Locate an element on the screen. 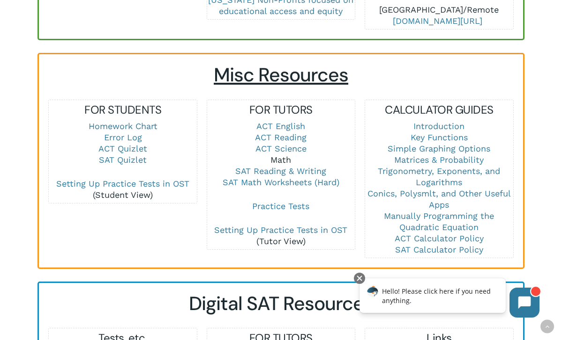  a: ACT Calculator Policy is located at coordinates (439, 238).